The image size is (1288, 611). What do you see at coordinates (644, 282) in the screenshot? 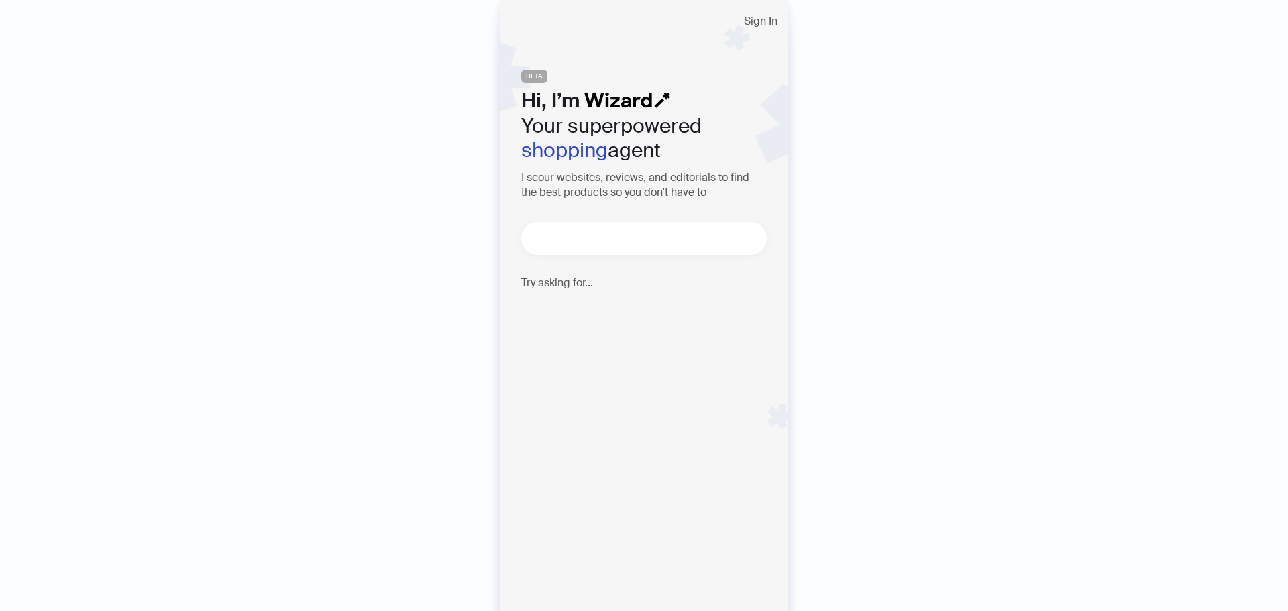
I see `h4: Try asking for...` at bounding box center [644, 282].